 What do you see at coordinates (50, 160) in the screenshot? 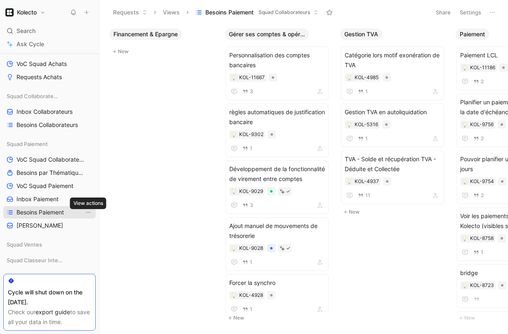
I see `span: VoC Squad Collaborateurs` at bounding box center [50, 160].